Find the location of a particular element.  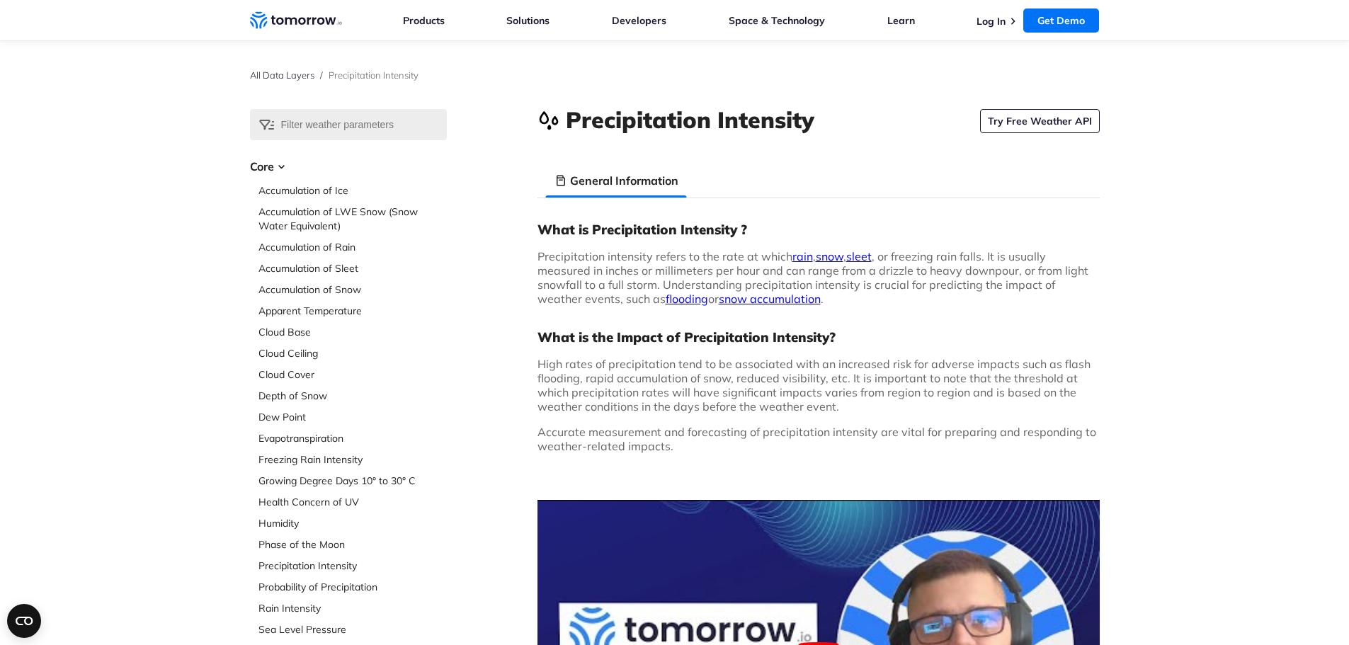

a: Accumulation of Ice is located at coordinates (353, 191).